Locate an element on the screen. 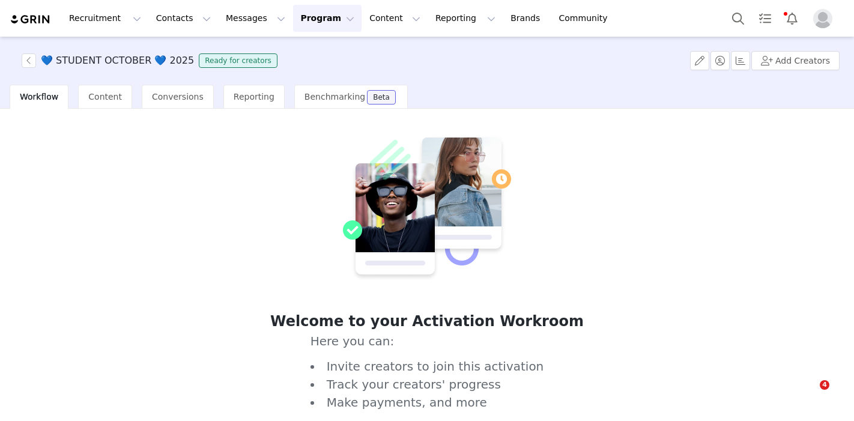 Image resolution: width=854 pixels, height=421 pixels. li: Make payments, and more is located at coordinates (427, 402).